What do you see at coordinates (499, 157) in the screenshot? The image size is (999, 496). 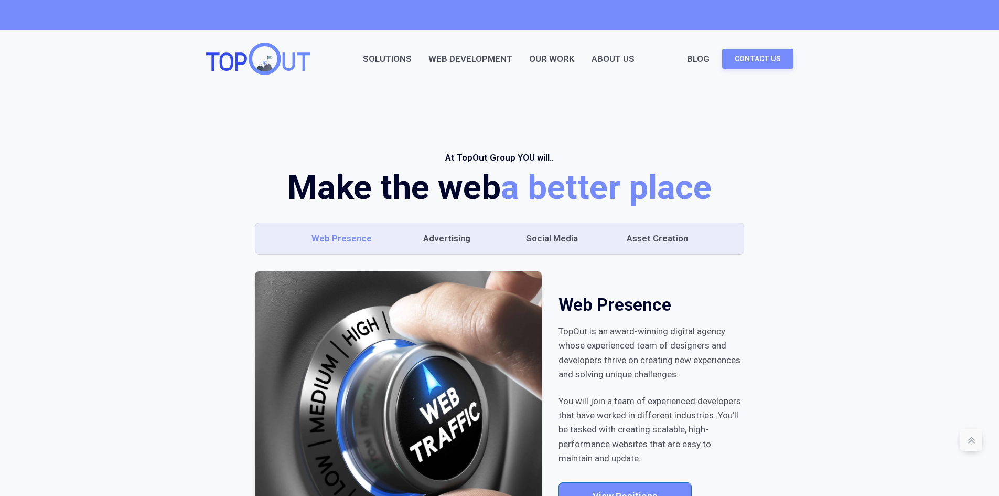 I see `div: At TopOut Group YOU will..` at bounding box center [499, 157].